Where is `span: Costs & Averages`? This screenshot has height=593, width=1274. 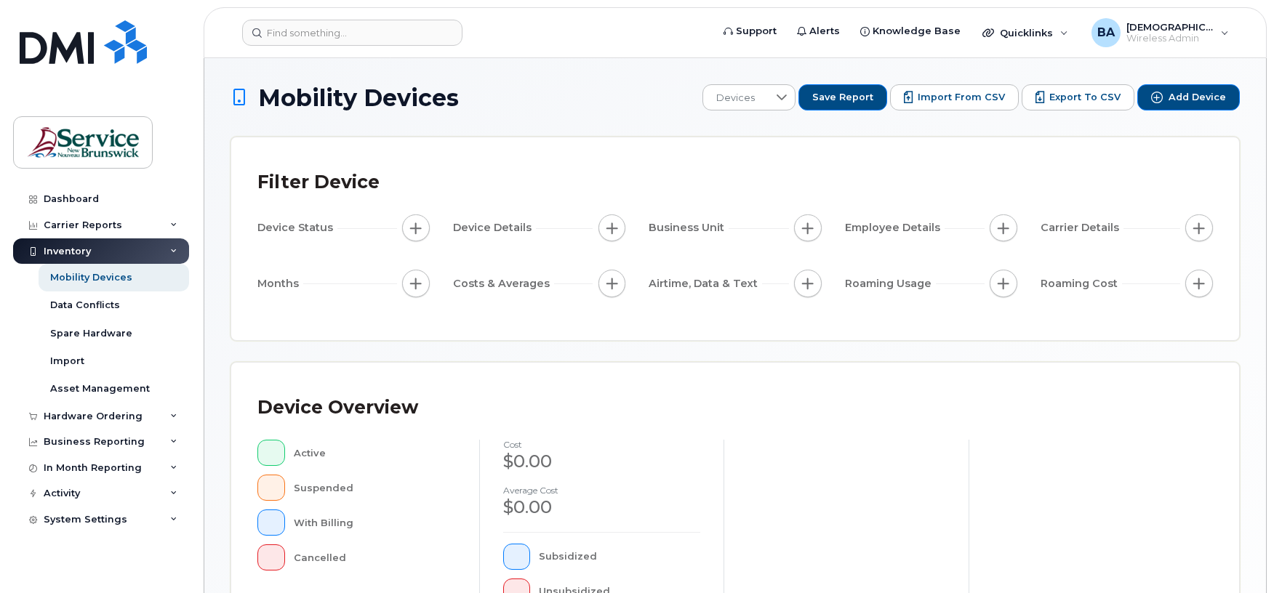 span: Costs & Averages is located at coordinates (503, 284).